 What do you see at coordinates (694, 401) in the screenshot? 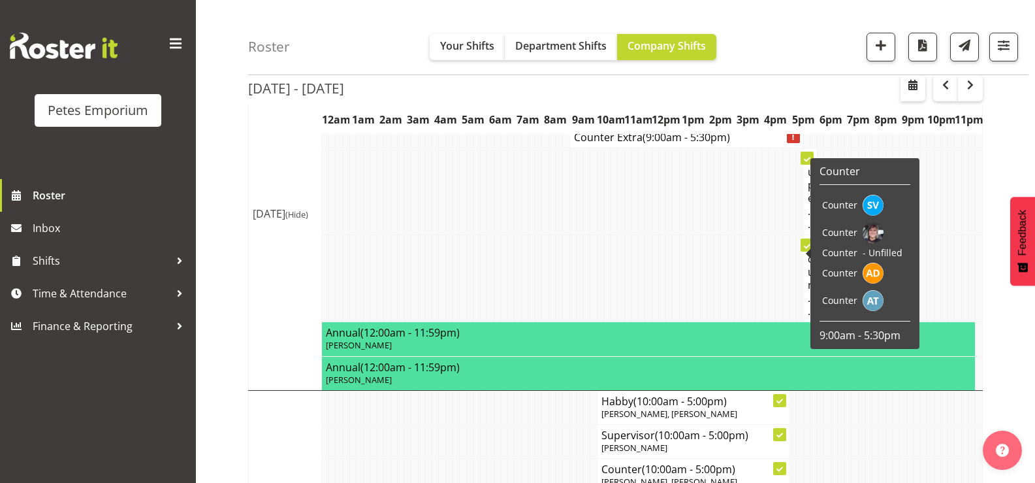
I see `h4: Habby` at bounding box center [694, 401].